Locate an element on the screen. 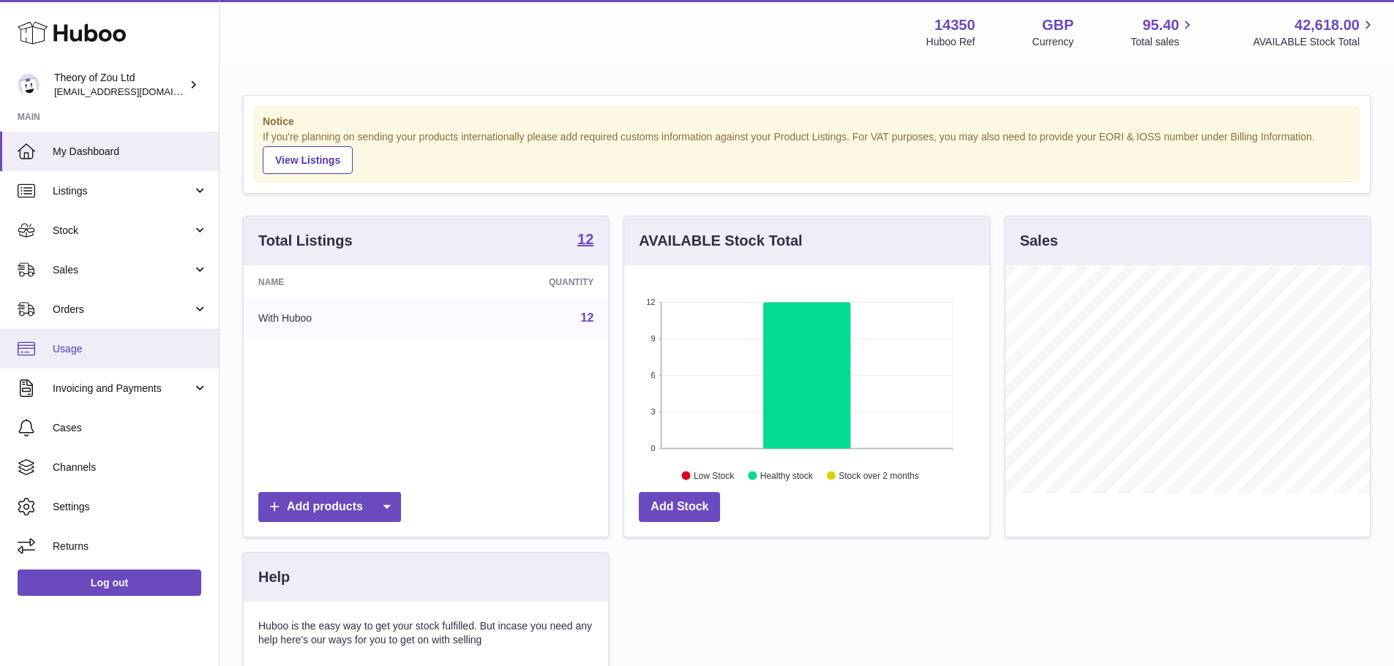 This screenshot has width=1394, height=666. td: With Huboo is located at coordinates (339, 318).